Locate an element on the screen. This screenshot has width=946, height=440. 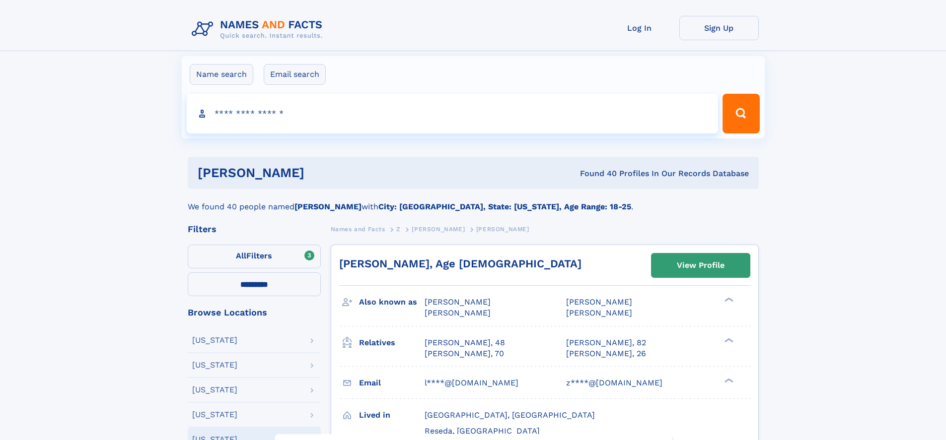
div: Filters is located at coordinates (254, 229).